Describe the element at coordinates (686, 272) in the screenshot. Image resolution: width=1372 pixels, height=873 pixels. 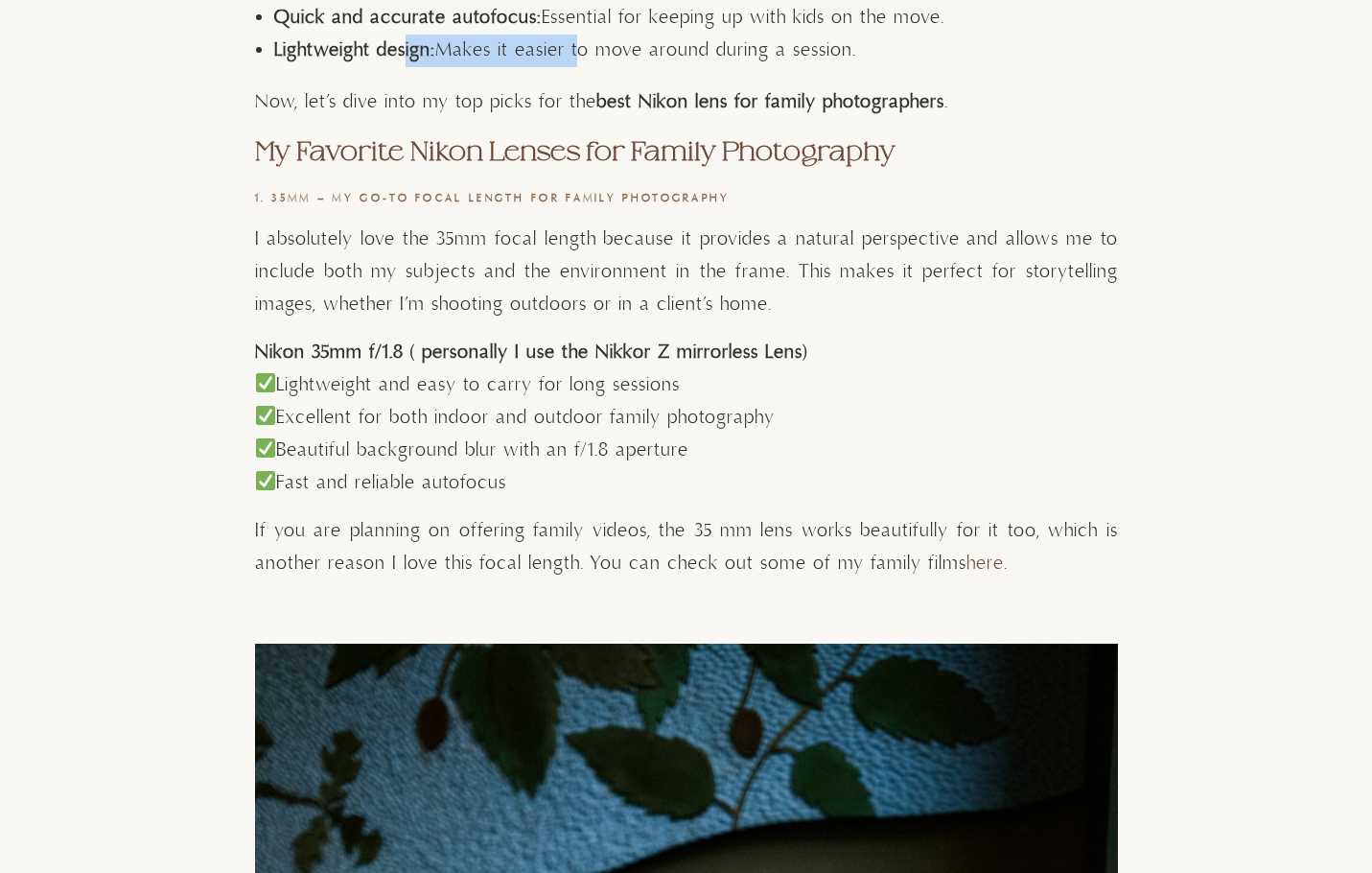
I see `p: I absolutely love the 35mm focal length because it provides a natural perspective and allows me t...` at that location.